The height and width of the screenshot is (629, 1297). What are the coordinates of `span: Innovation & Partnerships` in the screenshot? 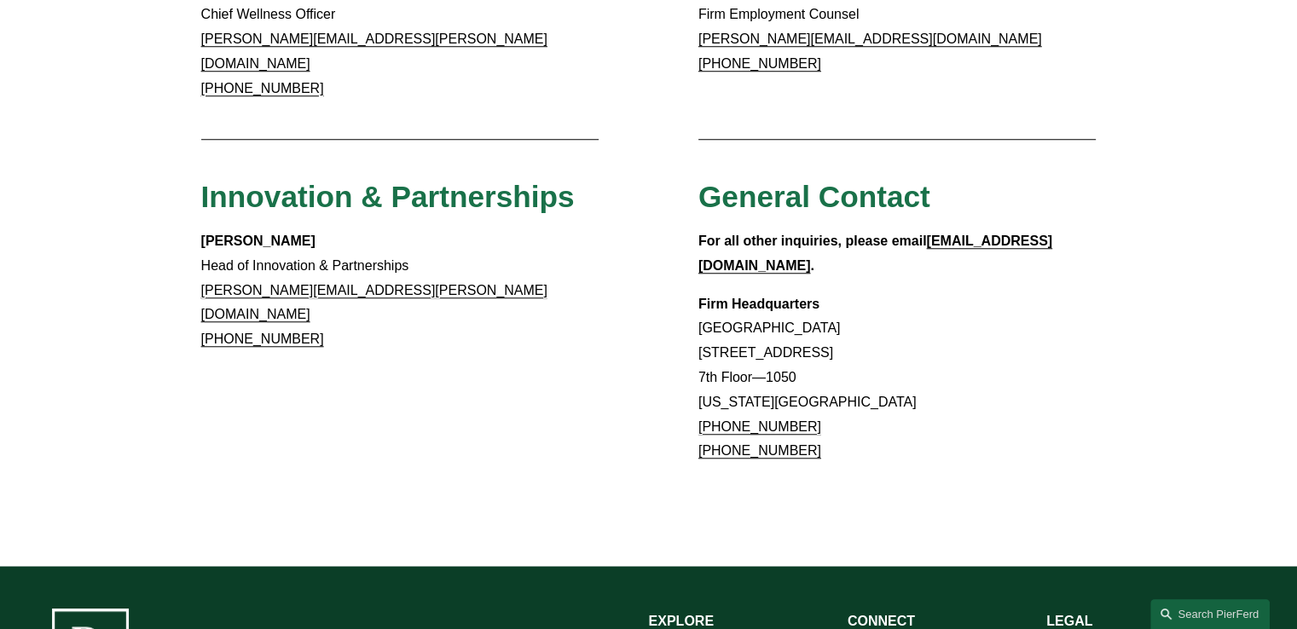 It's located at (388, 196).